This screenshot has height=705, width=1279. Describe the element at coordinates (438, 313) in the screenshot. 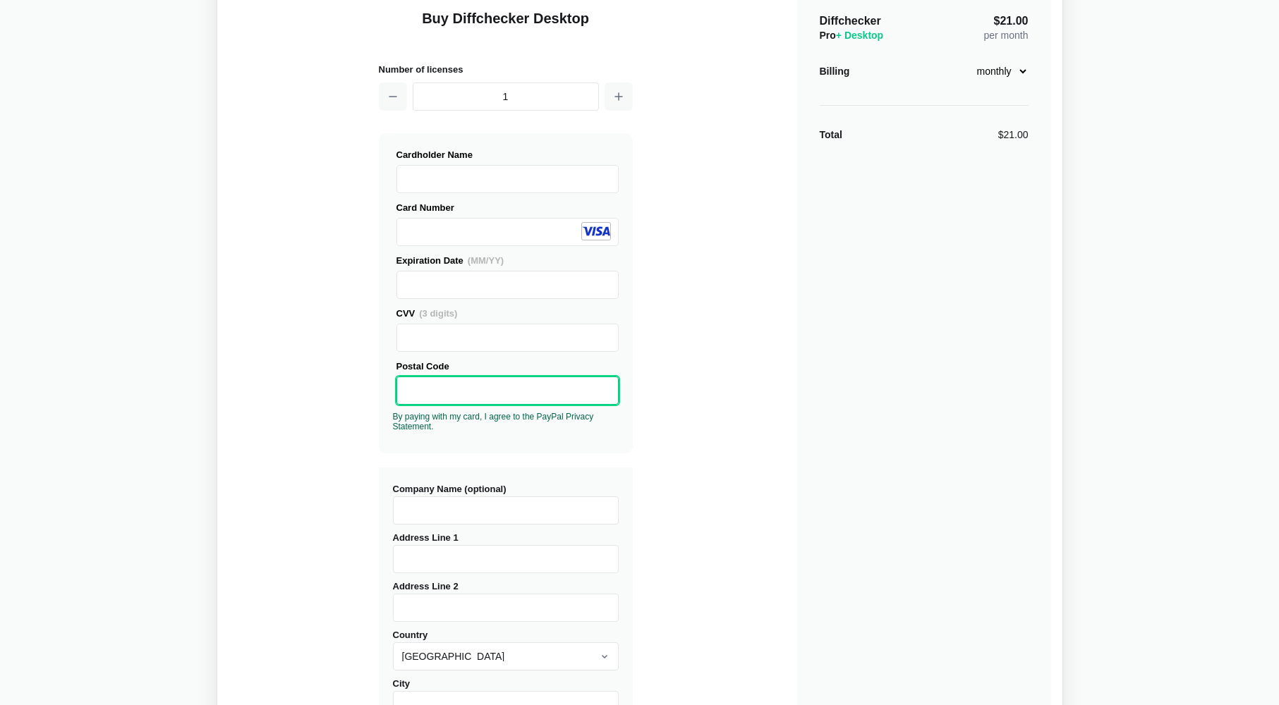

I see `span: (3 digits)` at that location.